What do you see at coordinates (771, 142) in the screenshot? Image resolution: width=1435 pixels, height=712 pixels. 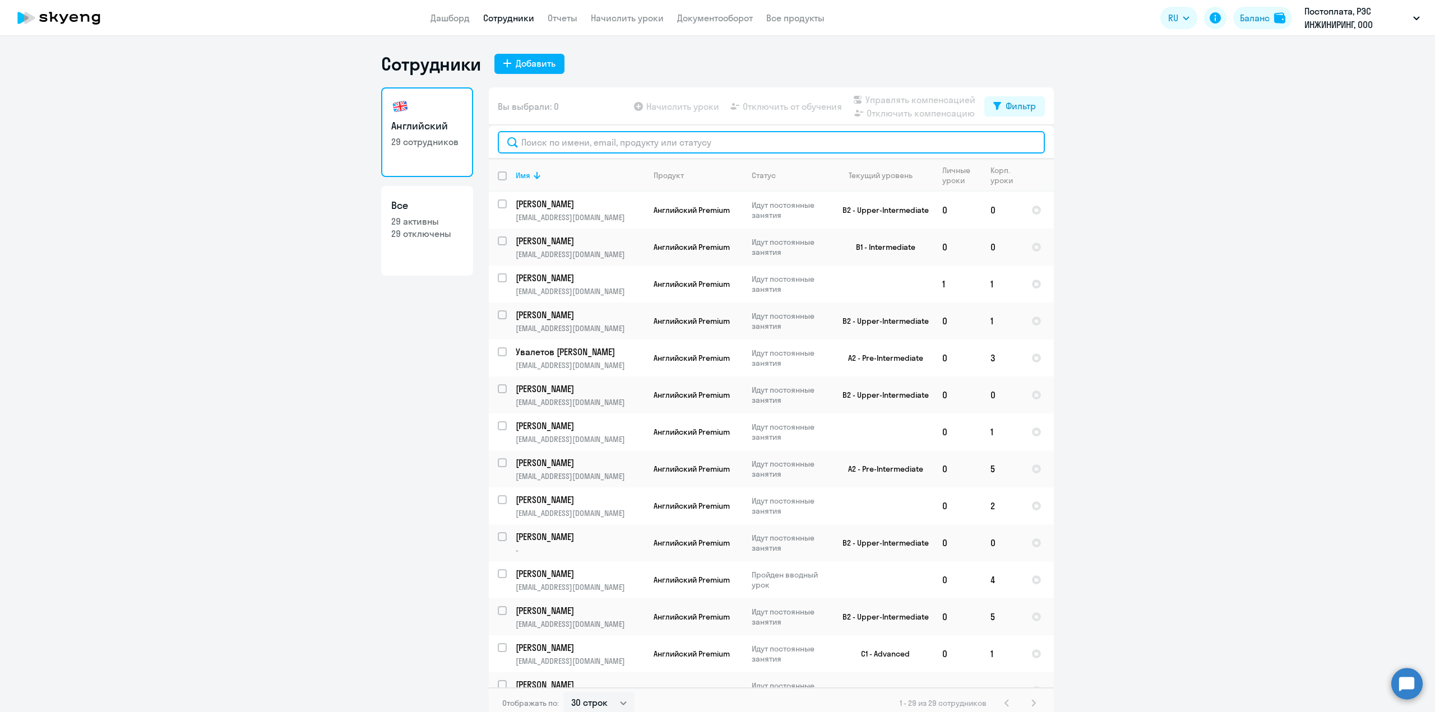 I see `input: Поиск по имени, email, продукту или статусу` at bounding box center [771, 142].